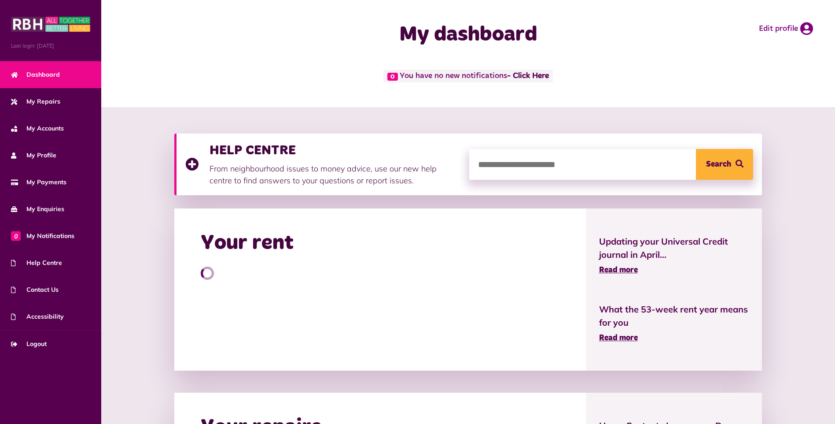  What do you see at coordinates (786, 29) in the screenshot?
I see `a: Edit profile` at bounding box center [786, 29].